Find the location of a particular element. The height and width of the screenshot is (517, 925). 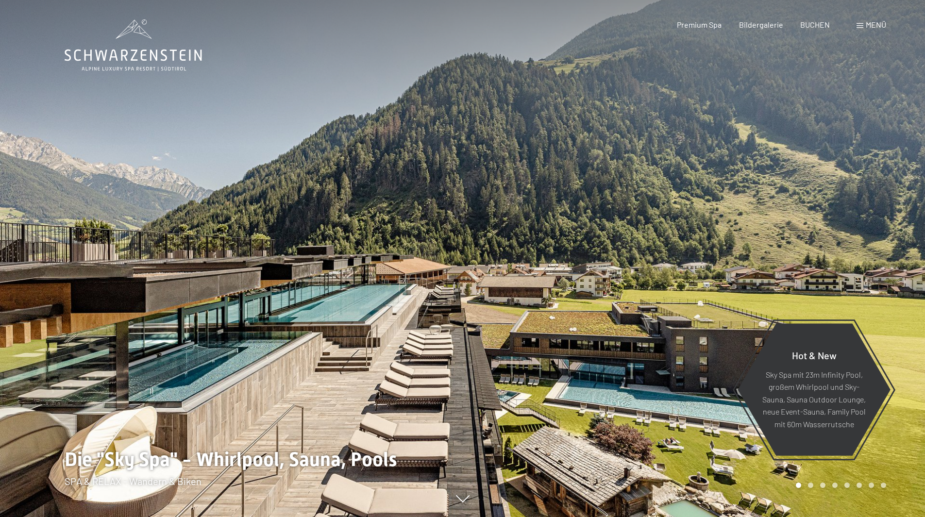

p: Sky Spa mit 23m Infinity Pool, großem Whirlpool und Sky-Sauna, Sauna Outdoor Lounge, neue Event-S... is located at coordinates (814, 399).